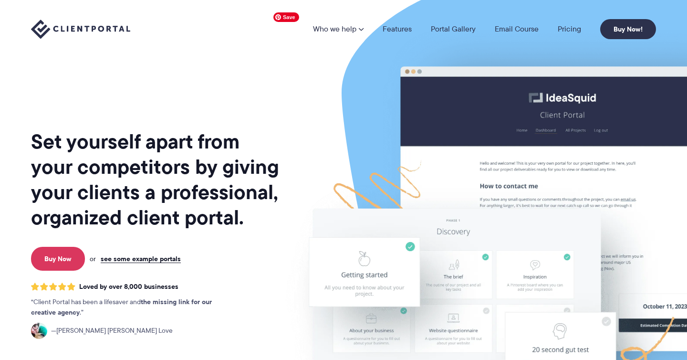 The width and height of the screenshot is (687, 360). What do you see at coordinates (453, 29) in the screenshot?
I see `a: Portal Gallery` at bounding box center [453, 29].